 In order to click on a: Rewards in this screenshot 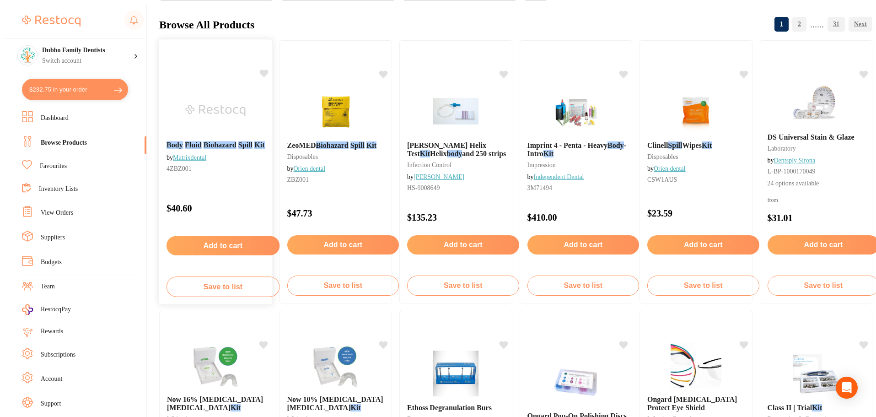, I will do `click(52, 331)`.